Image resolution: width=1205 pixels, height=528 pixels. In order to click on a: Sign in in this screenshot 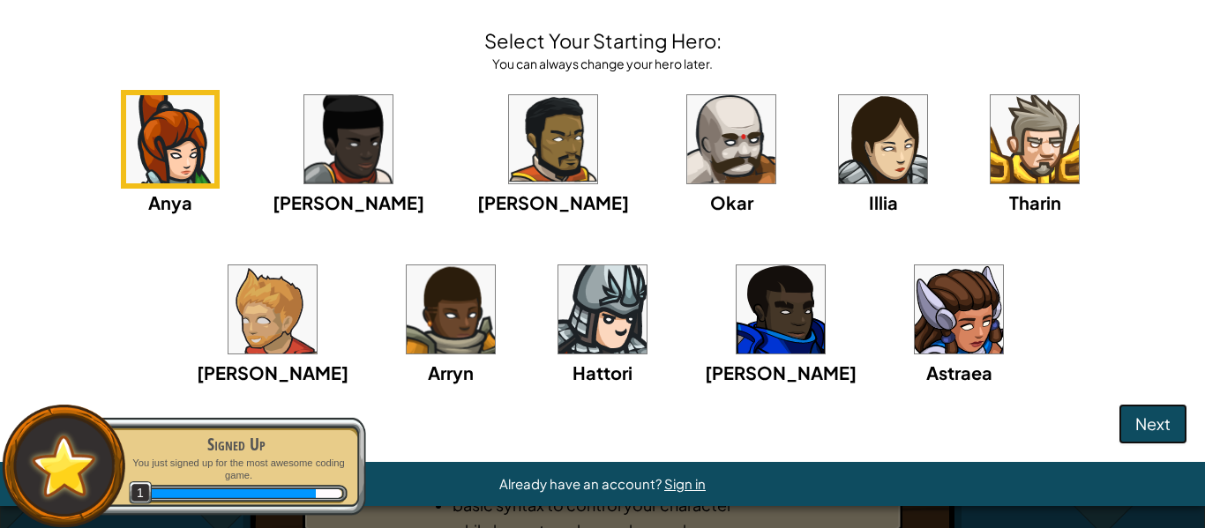, I will do `click(685, 483)`.